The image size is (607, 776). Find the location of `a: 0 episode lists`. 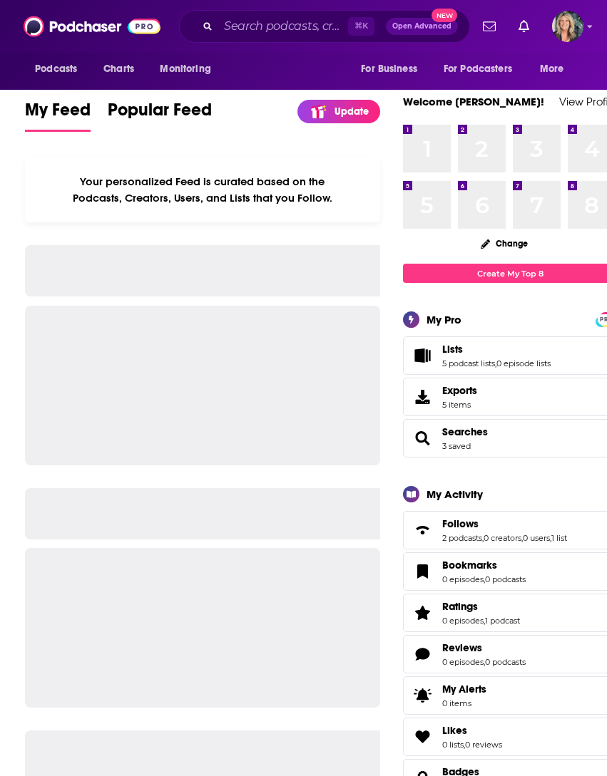

a: 0 episode lists is located at coordinates (523, 364).